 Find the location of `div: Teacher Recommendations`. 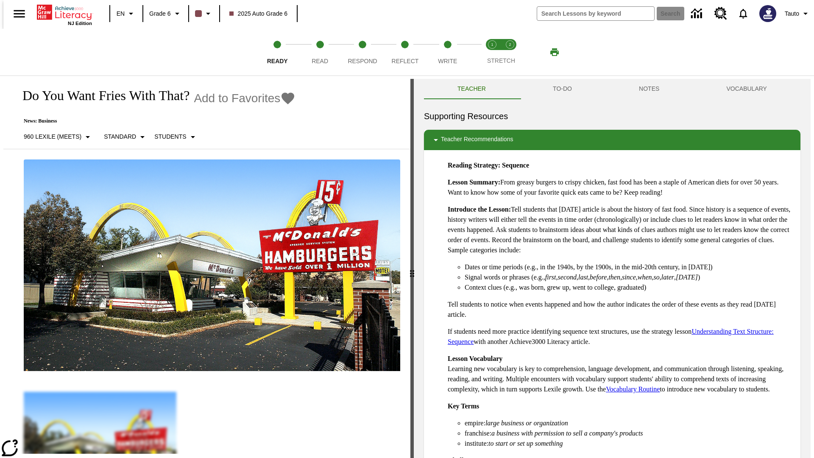

div: Teacher Recommendations is located at coordinates (612, 140).